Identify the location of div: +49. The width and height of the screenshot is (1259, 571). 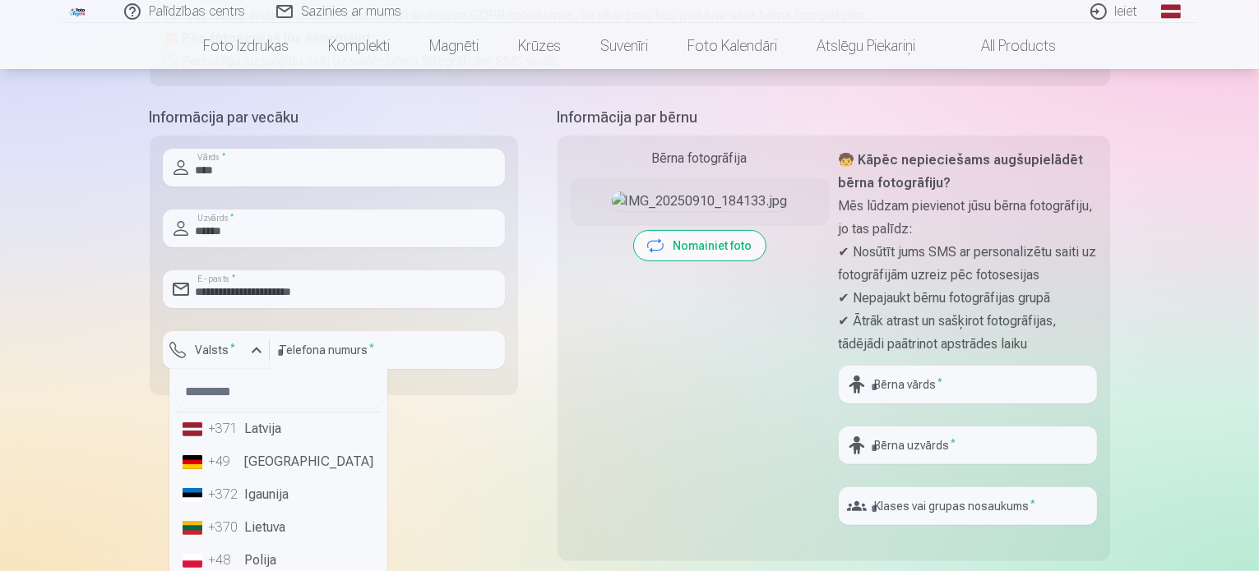
(225, 462).